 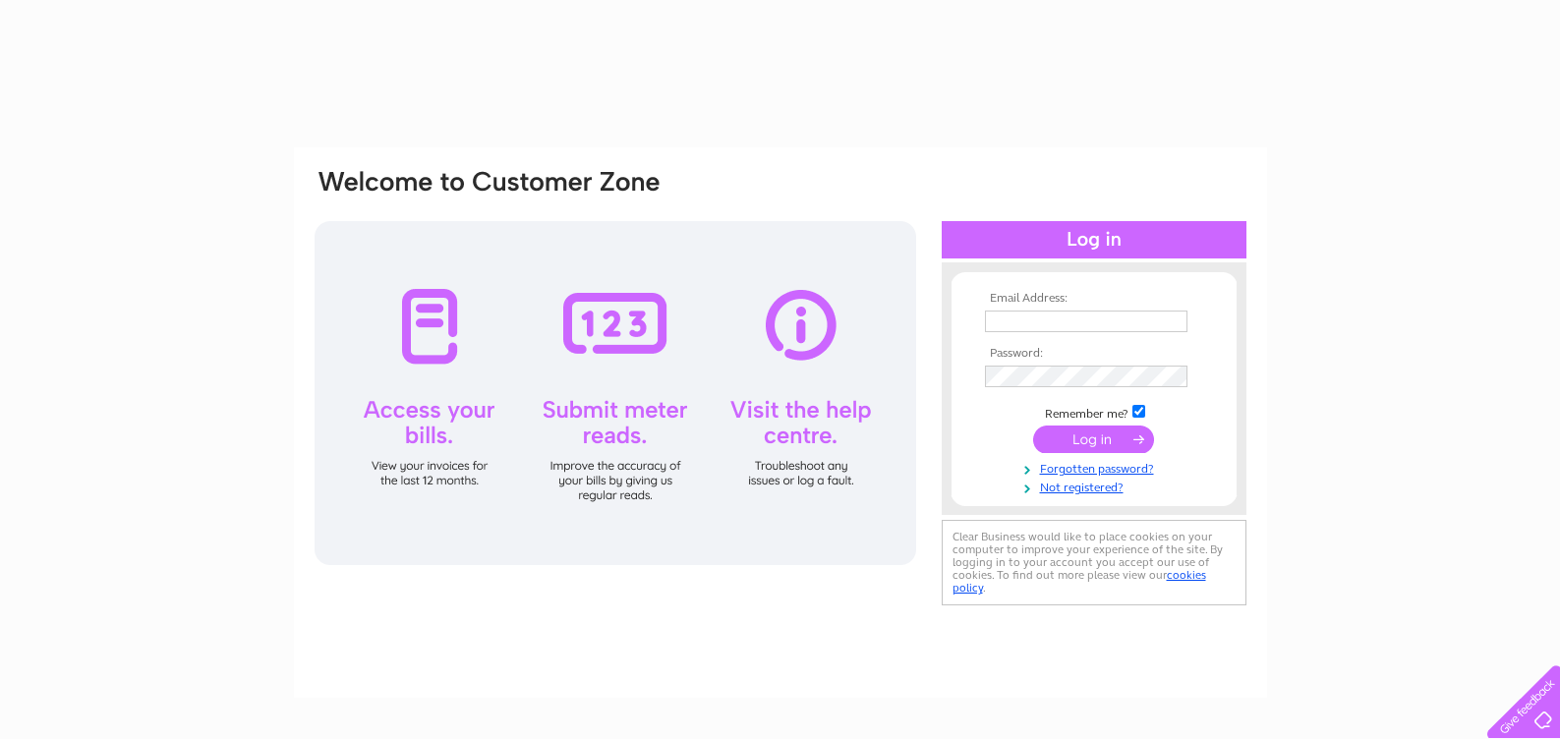 I want to click on td: Remember me?, so click(x=1094, y=412).